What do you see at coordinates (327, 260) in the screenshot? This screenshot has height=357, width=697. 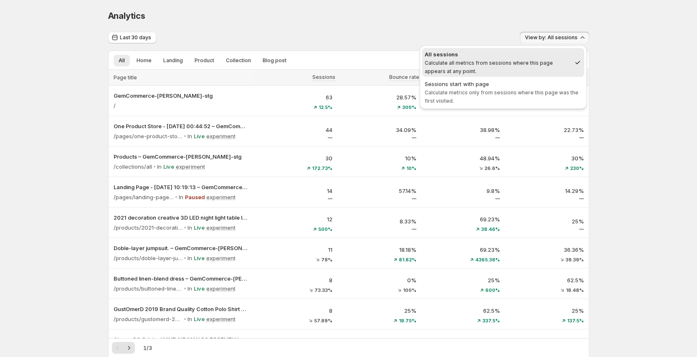 I see `span: 78%` at bounding box center [327, 260].